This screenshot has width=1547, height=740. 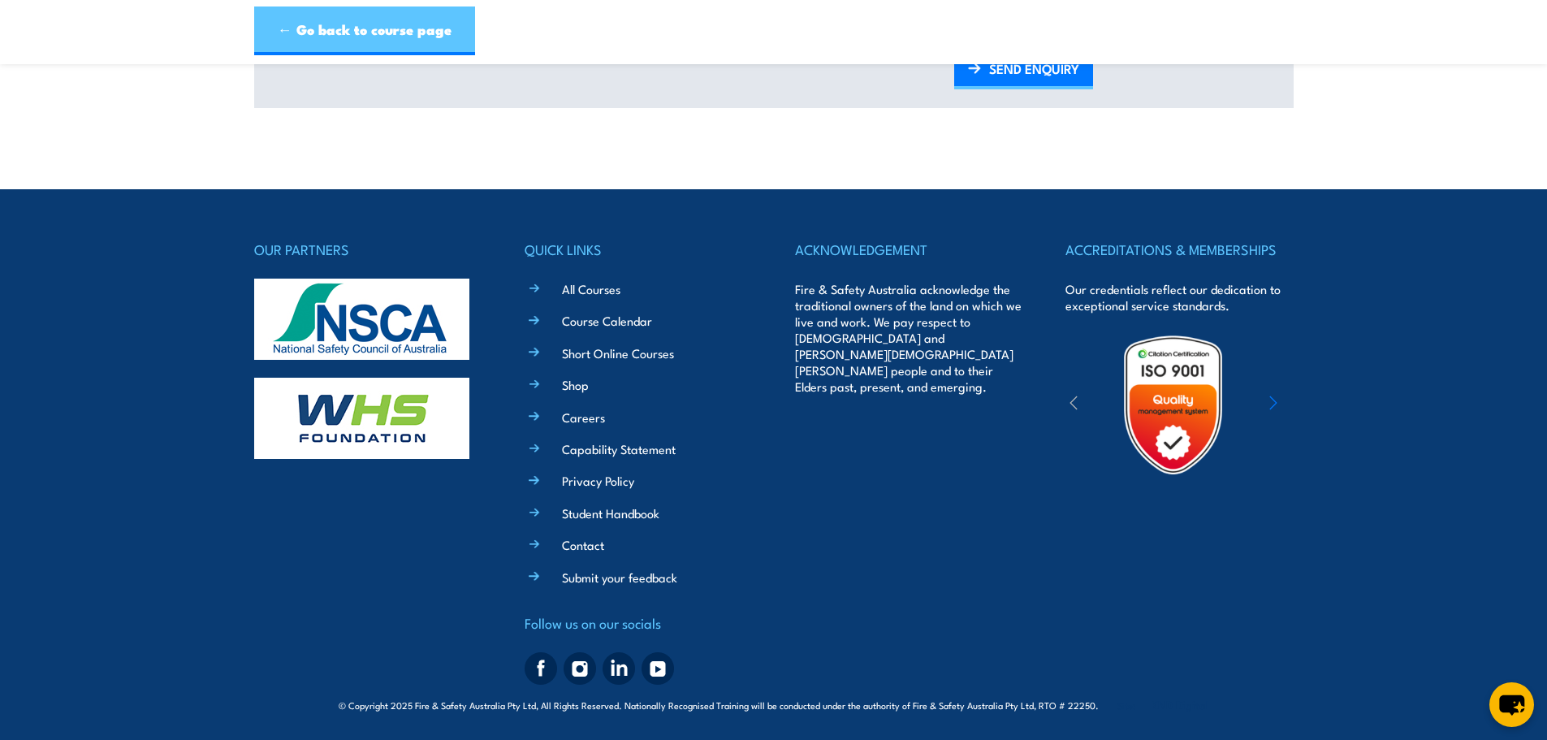 I want to click on h4: OUR PARTNERS, so click(x=368, y=249).